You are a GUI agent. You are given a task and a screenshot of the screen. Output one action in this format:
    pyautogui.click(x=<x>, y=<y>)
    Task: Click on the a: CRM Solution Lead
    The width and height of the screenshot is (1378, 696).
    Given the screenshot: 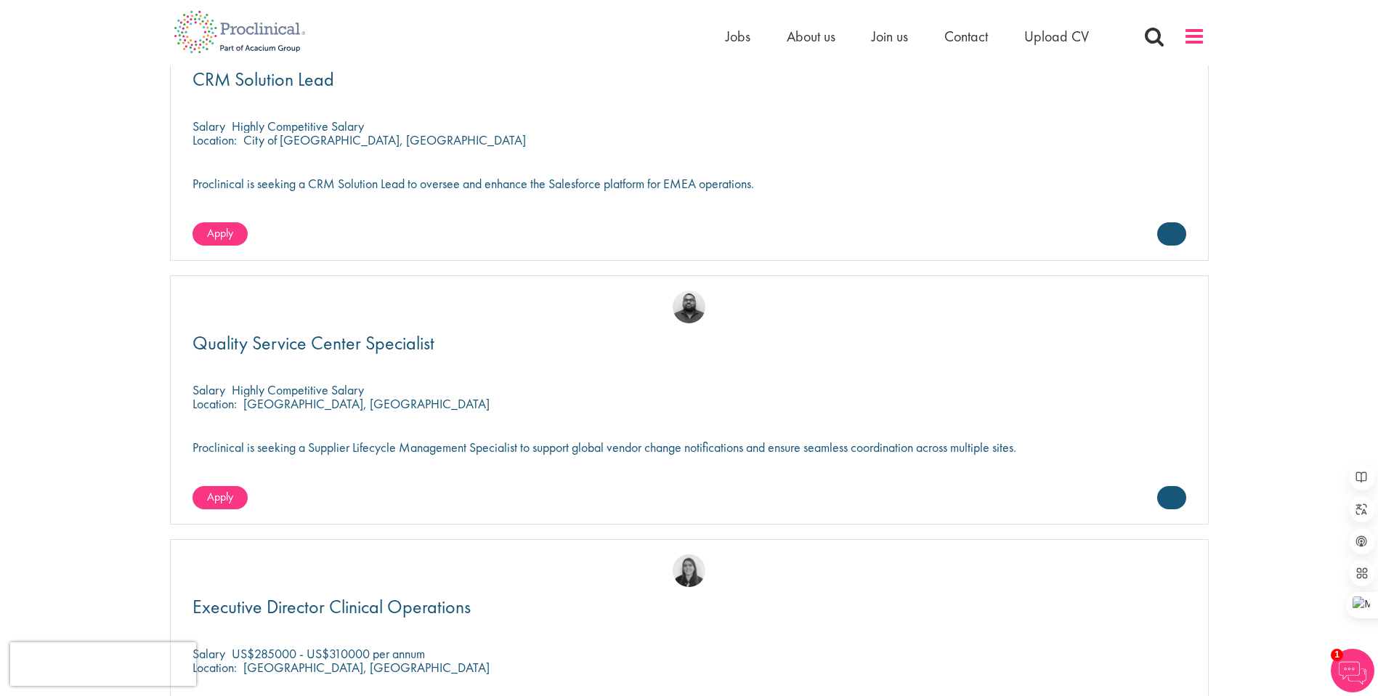 What is the action you would take?
    pyautogui.click(x=690, y=79)
    